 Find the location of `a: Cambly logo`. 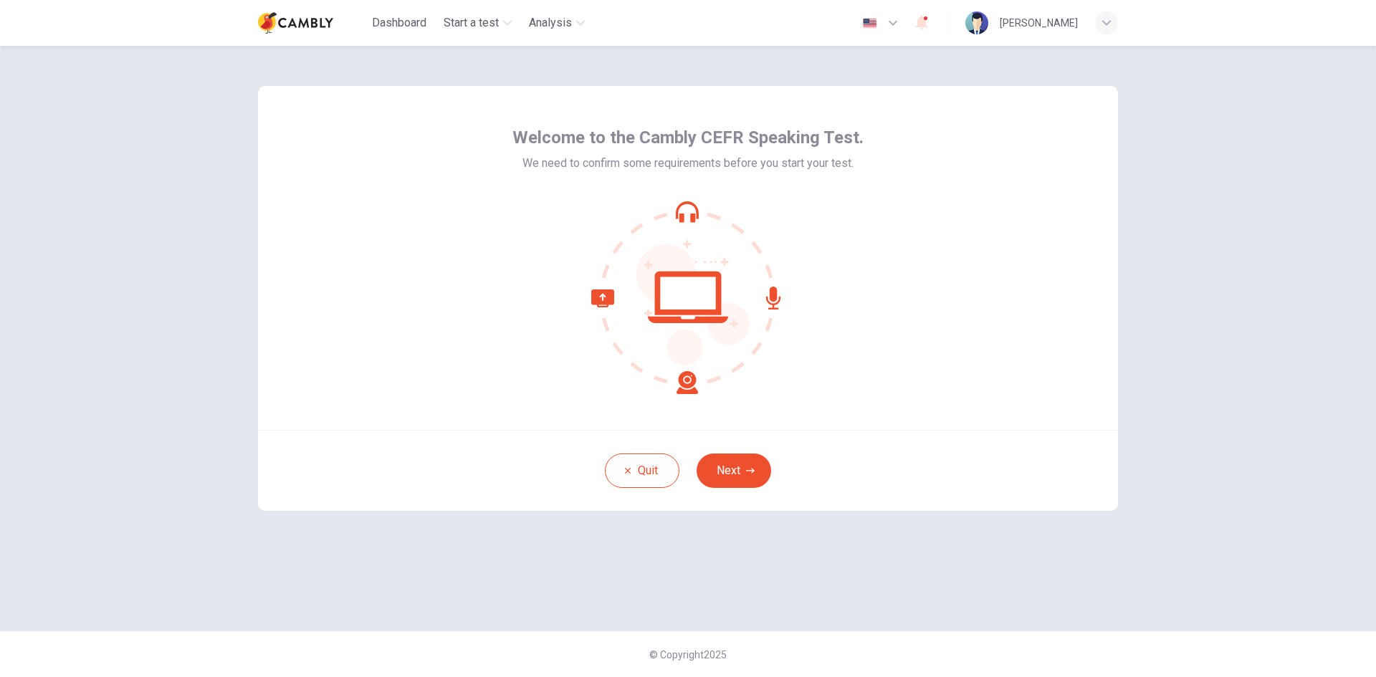

a: Cambly logo is located at coordinates (312, 23).